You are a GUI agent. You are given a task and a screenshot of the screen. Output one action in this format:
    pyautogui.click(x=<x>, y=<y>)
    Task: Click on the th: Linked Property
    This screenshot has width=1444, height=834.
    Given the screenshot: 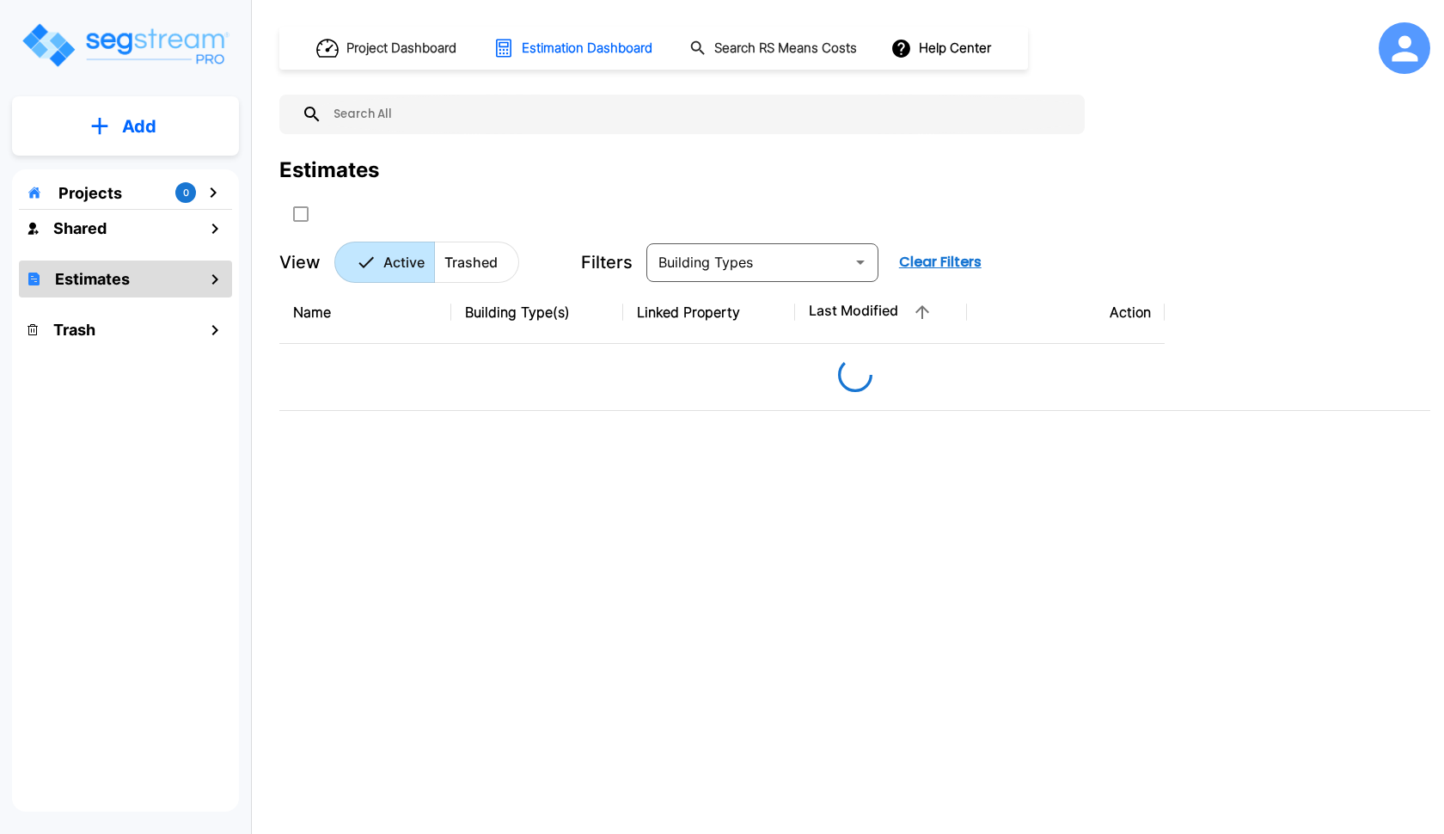 What is the action you would take?
    pyautogui.click(x=709, y=312)
    